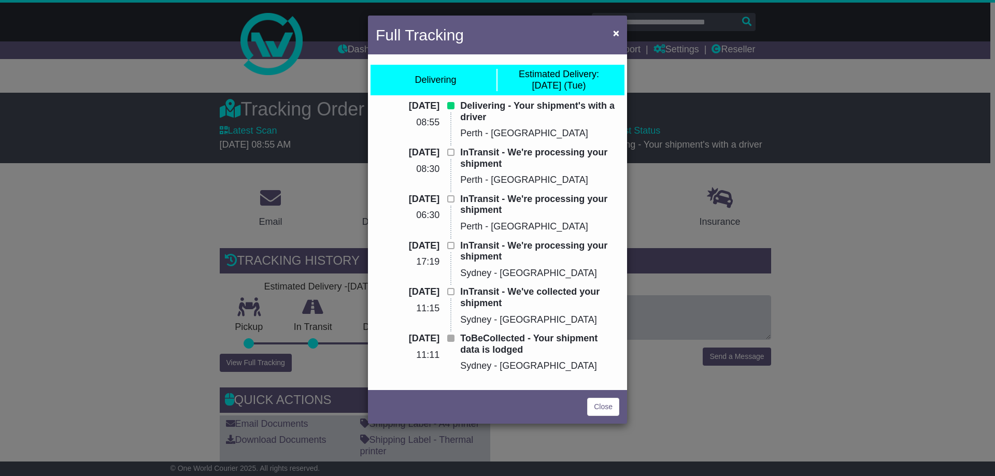 The width and height of the screenshot is (995, 476). I want to click on span: Estimated Delivery:, so click(559, 74).